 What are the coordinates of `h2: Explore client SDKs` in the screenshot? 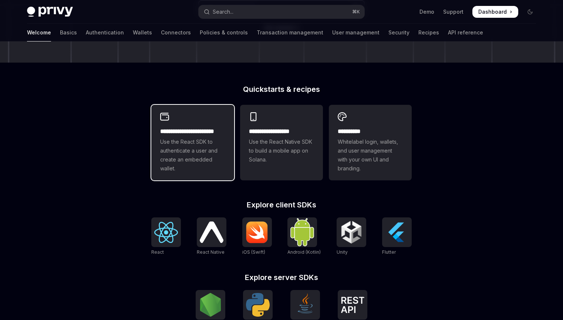 It's located at (281, 205).